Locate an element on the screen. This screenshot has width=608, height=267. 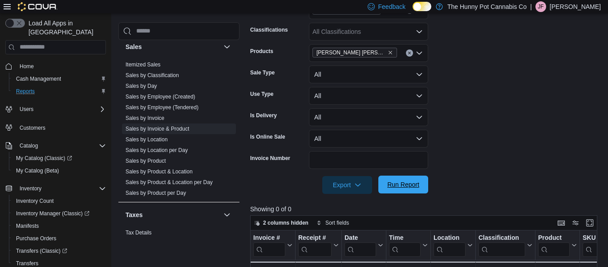
a: Sales by Product & Location is located at coordinates (159, 171).